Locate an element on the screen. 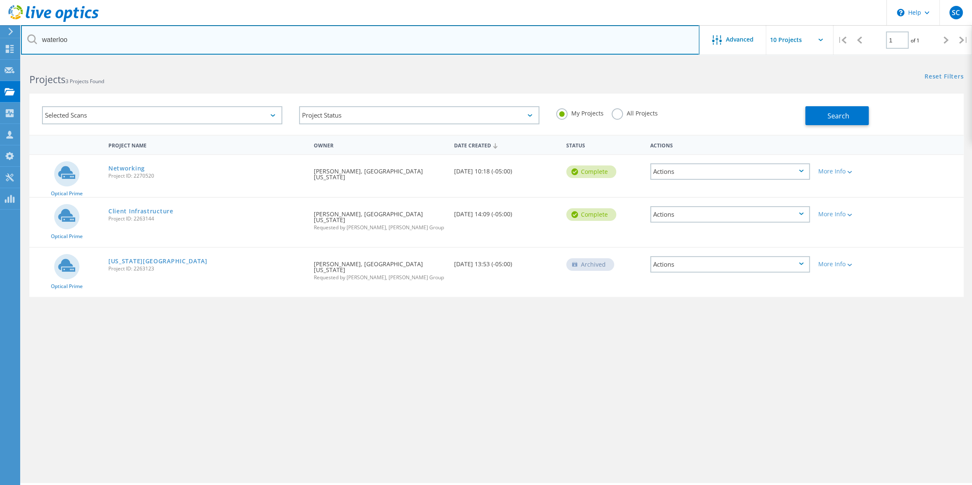 The image size is (972, 485). div: Project Status is located at coordinates (419, 115).